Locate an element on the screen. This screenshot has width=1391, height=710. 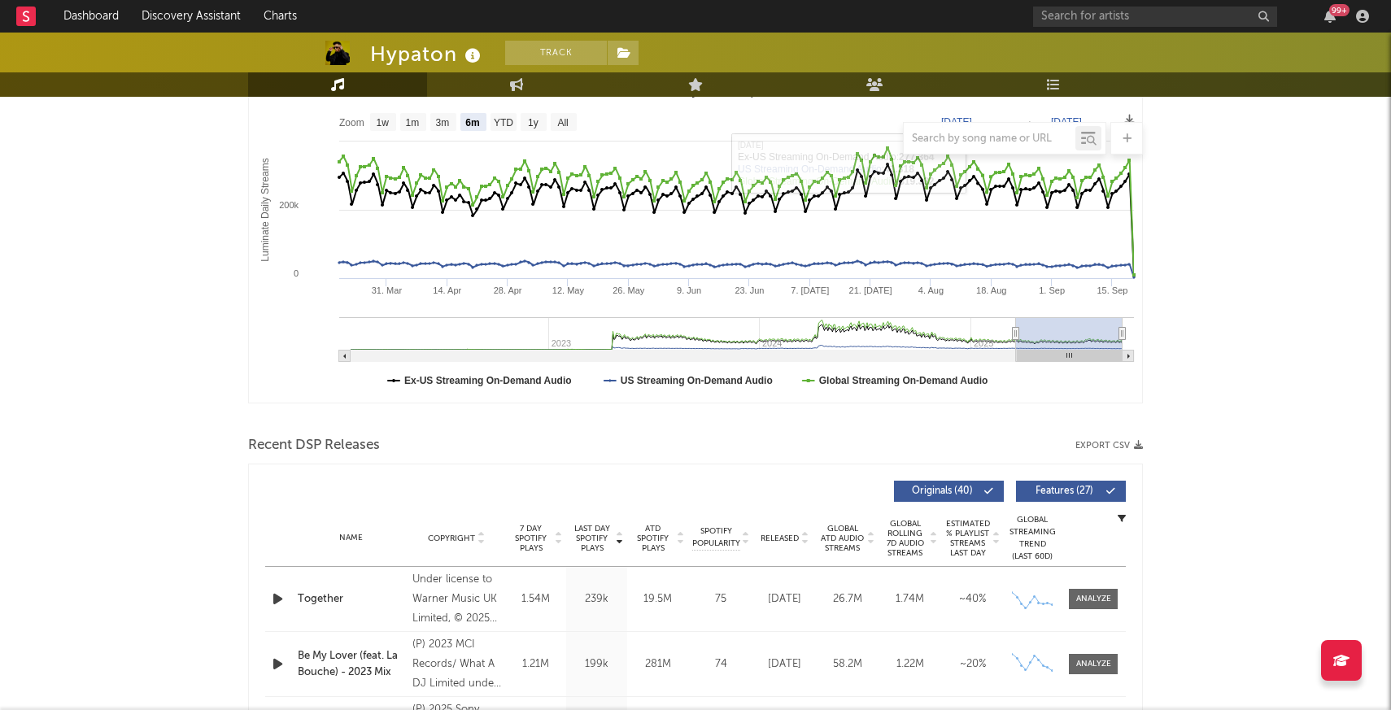
button: Originals(40) is located at coordinates (949, 491).